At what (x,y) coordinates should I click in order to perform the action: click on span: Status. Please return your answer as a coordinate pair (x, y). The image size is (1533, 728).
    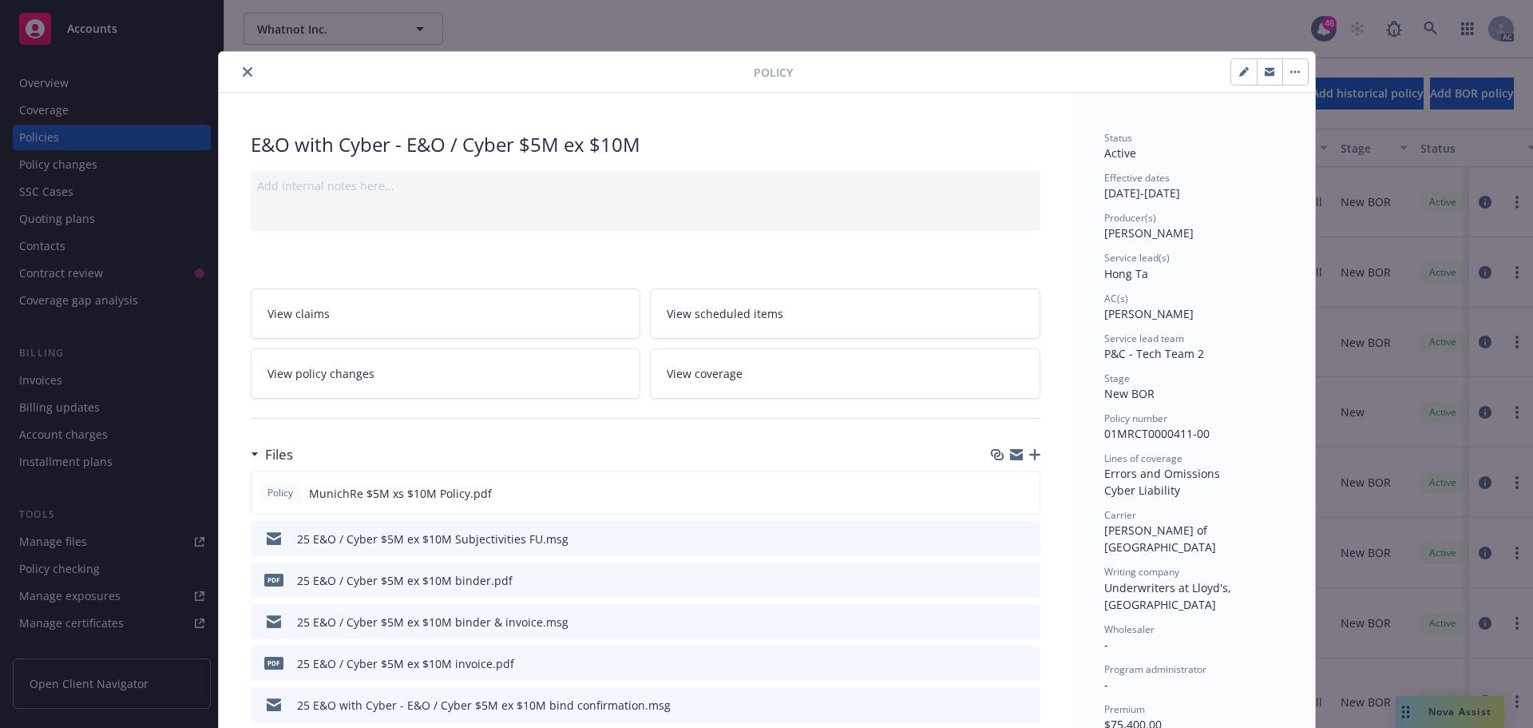
    Looking at the image, I should click on (1118, 137).